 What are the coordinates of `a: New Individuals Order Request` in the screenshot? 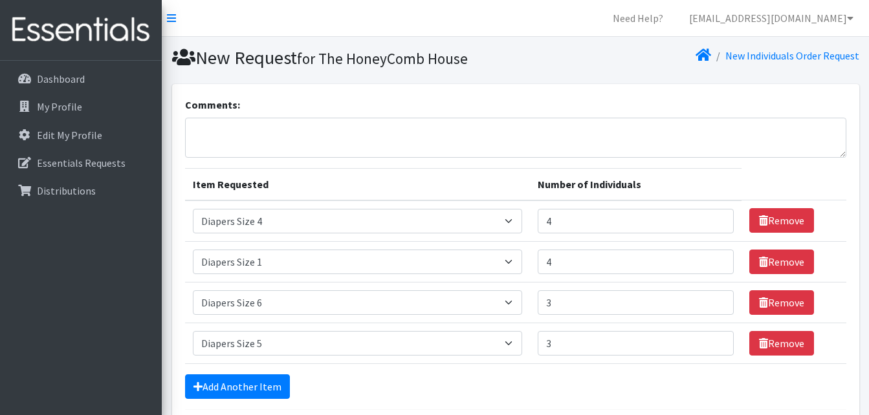 It's located at (792, 56).